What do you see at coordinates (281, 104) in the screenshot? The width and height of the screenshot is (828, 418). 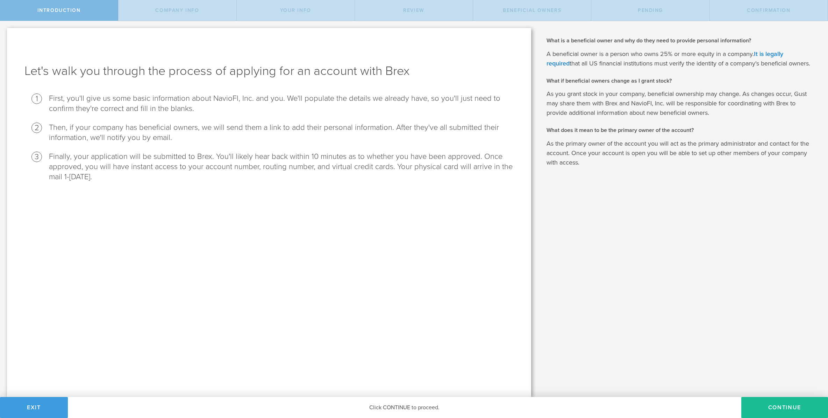 I see `li: First, you'll give us some basic information about NavioFI, Inc. and you. We'll populate the deta...` at bounding box center [281, 104].